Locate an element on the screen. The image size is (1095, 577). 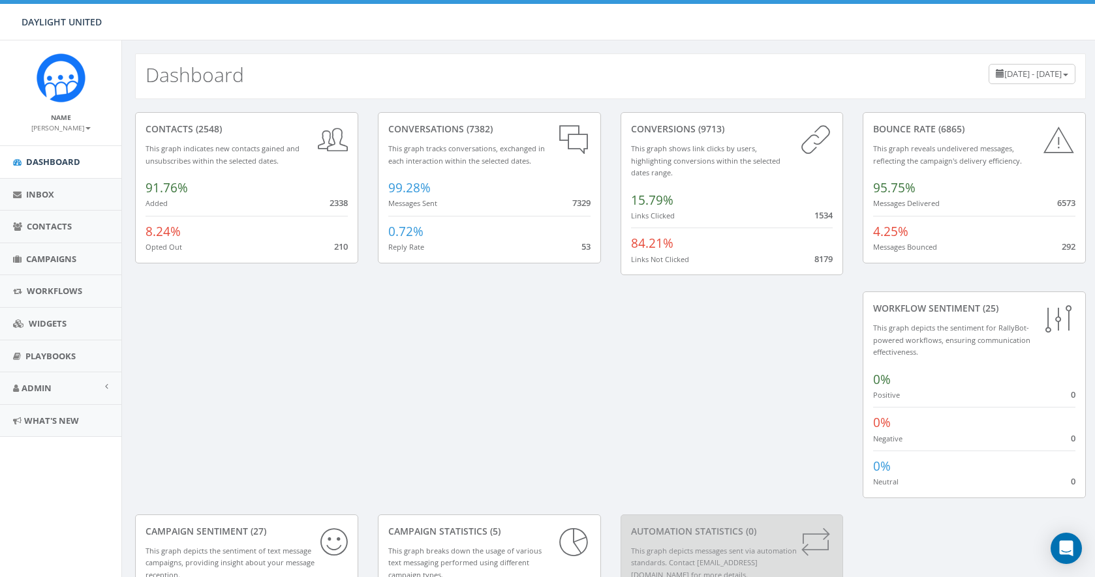
span: (2548) is located at coordinates (207, 129).